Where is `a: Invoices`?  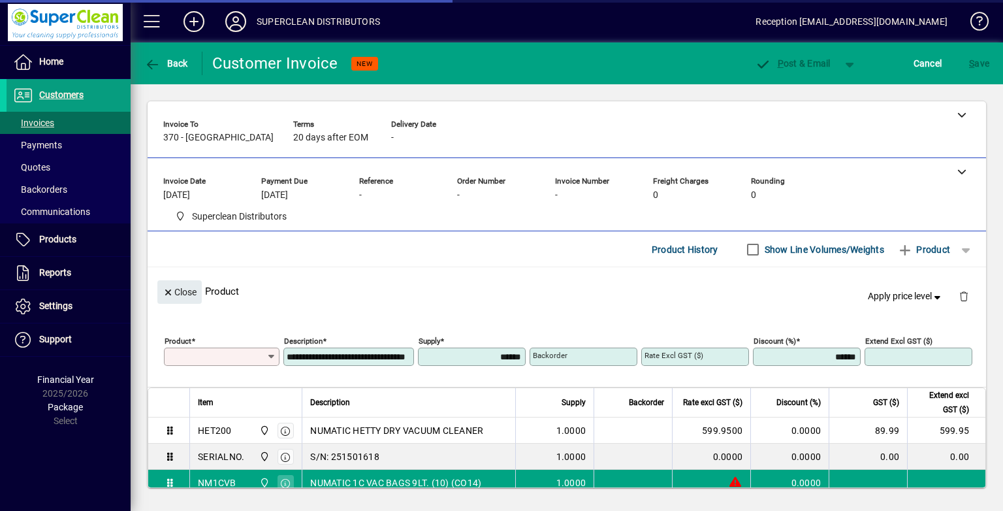 a: Invoices is located at coordinates (69, 123).